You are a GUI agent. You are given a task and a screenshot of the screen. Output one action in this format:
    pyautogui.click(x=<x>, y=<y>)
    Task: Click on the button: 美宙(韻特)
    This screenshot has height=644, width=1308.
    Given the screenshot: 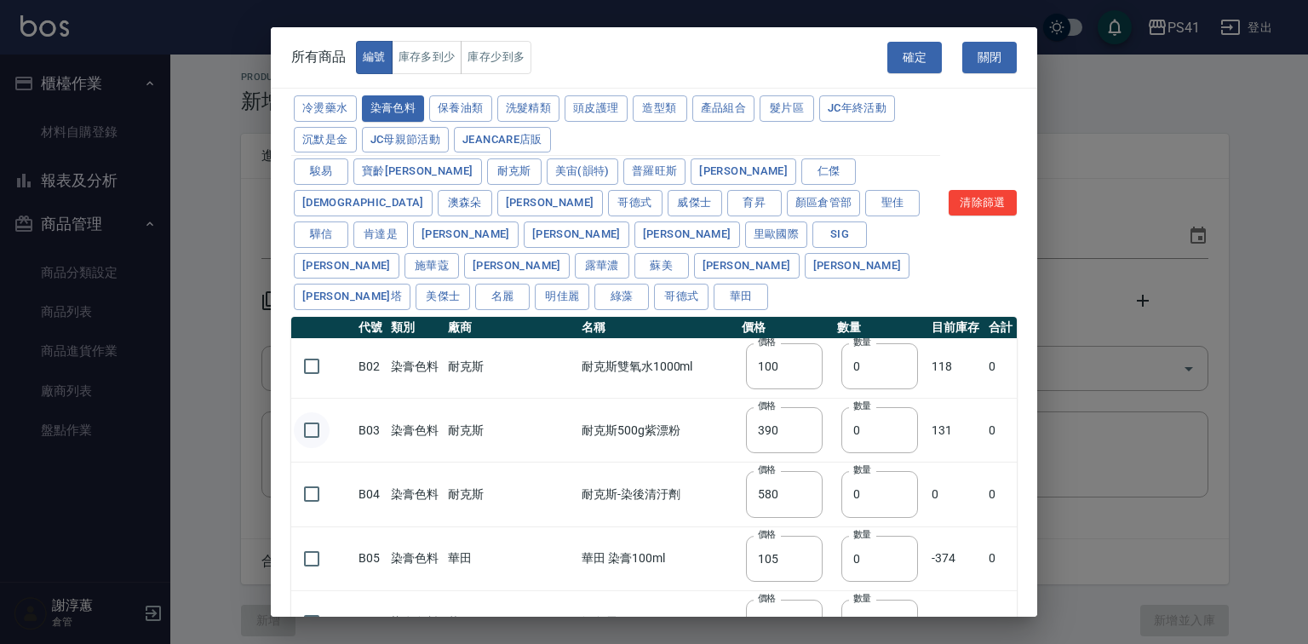 What is the action you would take?
    pyautogui.click(x=583, y=171)
    